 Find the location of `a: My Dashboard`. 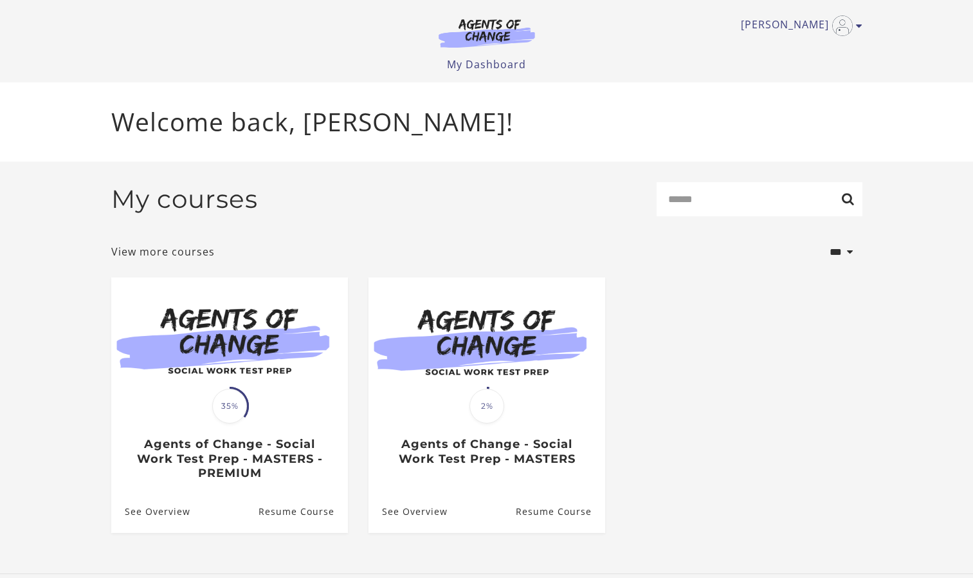

a: My Dashboard is located at coordinates (486, 64).